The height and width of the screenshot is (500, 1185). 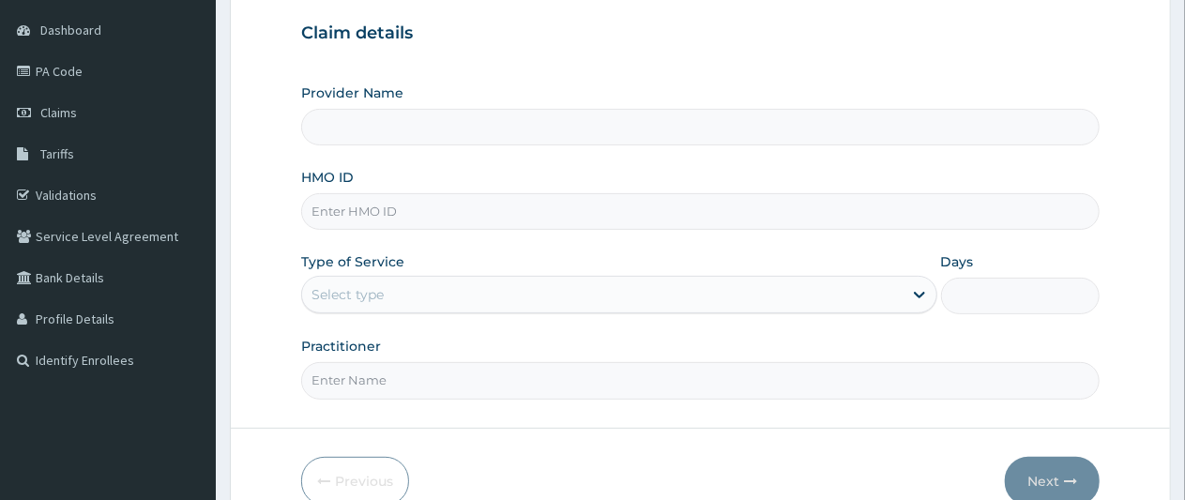 I want to click on input: Enter Name, so click(x=700, y=380).